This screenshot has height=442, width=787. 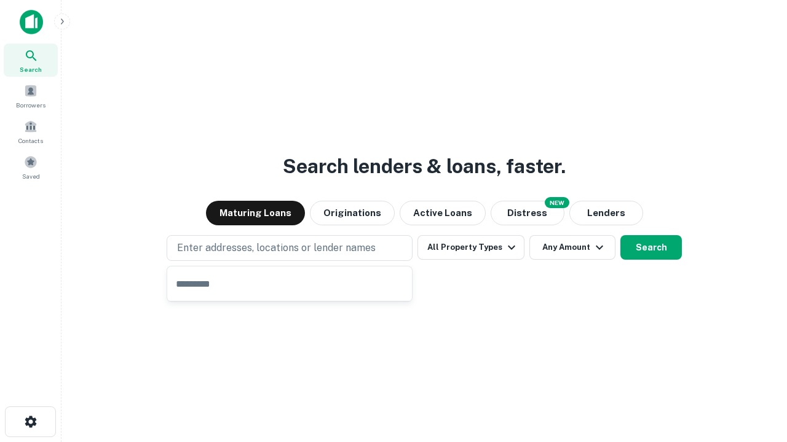 I want to click on span: Borrowers, so click(x=31, y=105).